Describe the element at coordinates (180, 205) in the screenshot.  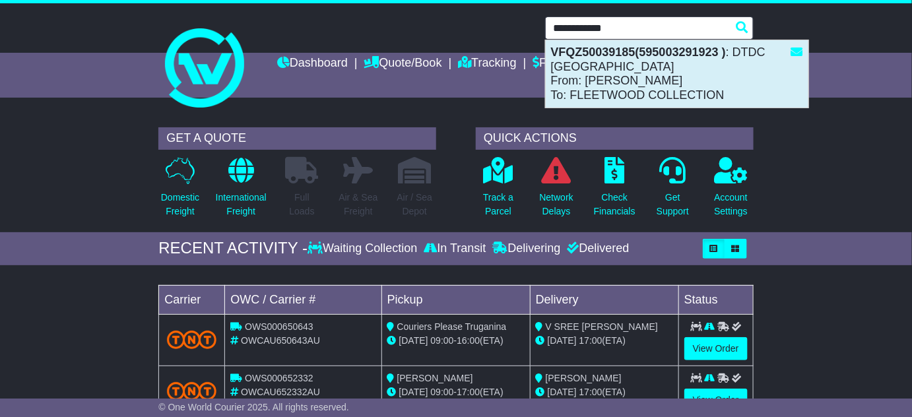
I see `p: Domestic Freight` at that location.